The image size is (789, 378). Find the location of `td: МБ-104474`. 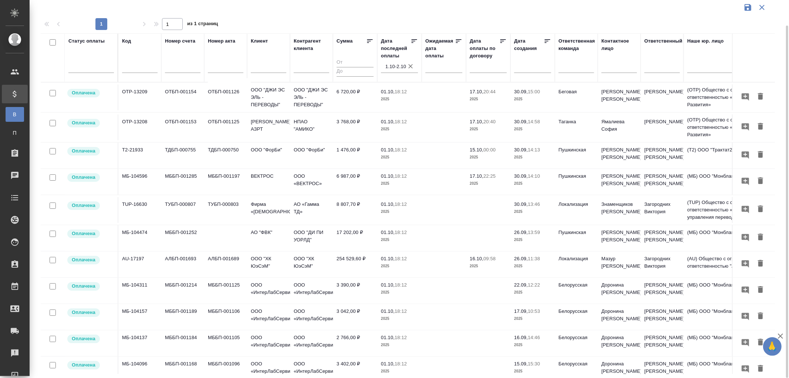

td: МБ-104474 is located at coordinates (140, 238).